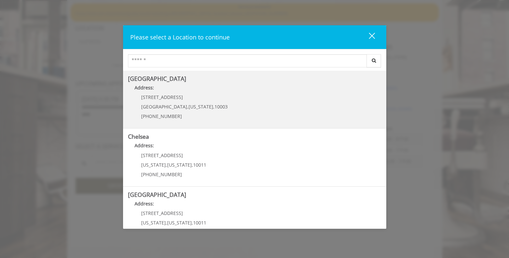 Image resolution: width=509 pixels, height=258 pixels. What do you see at coordinates (368, 37) in the screenshot?
I see `button: close dialog` at bounding box center [368, 37].